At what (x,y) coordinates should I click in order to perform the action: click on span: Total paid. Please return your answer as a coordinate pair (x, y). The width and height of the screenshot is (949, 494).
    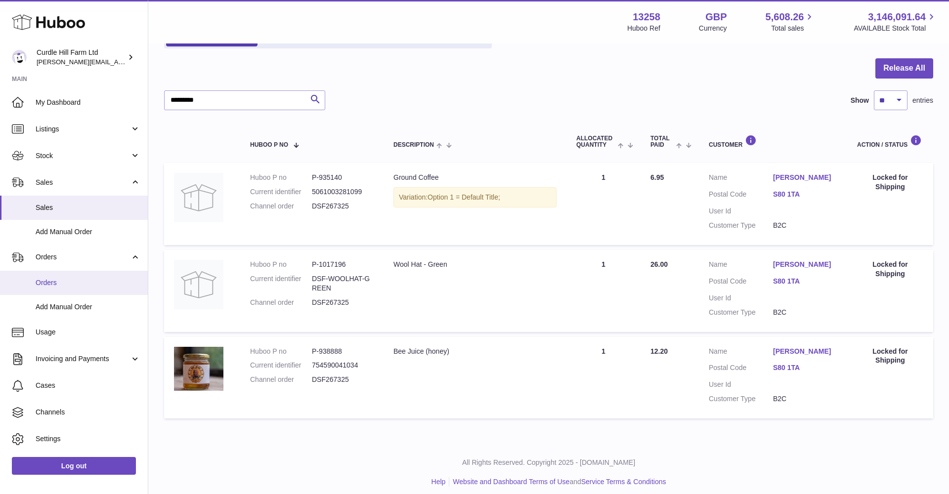
    Looking at the image, I should click on (662, 142).